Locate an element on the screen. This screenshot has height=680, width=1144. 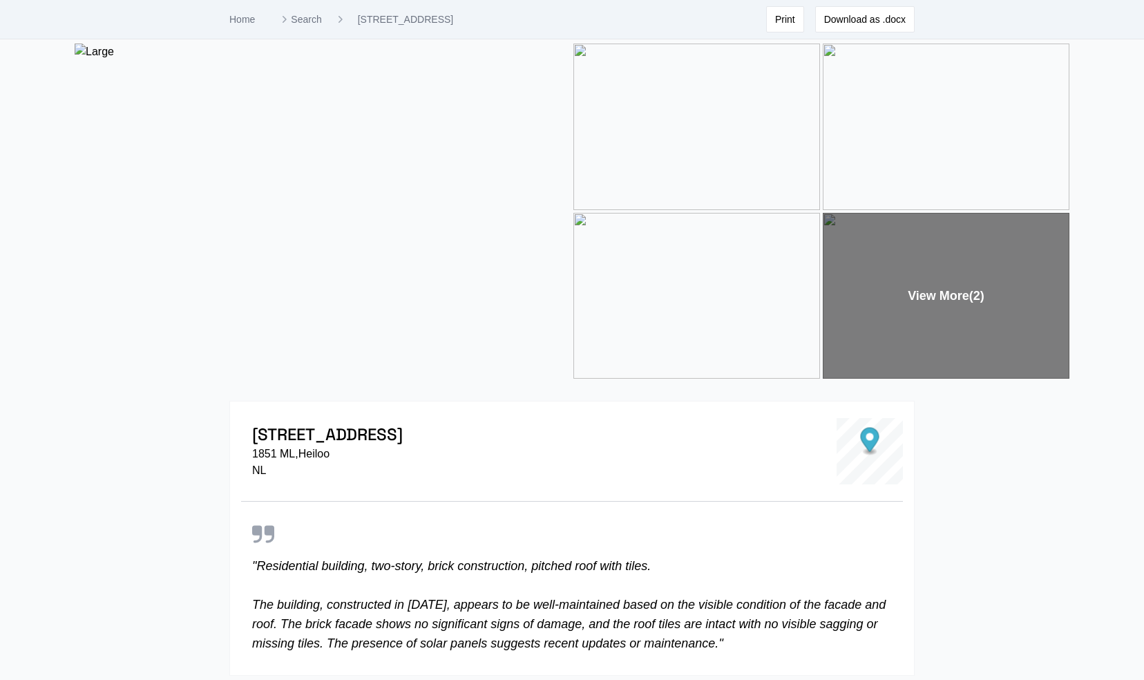
p: " Residential building, two-story, brick construction, pitched roof with tiles. The building, con... is located at coordinates (572, 605).